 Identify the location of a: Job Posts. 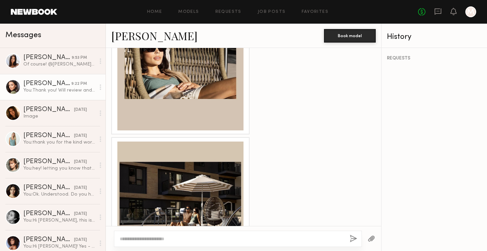
(272, 12).